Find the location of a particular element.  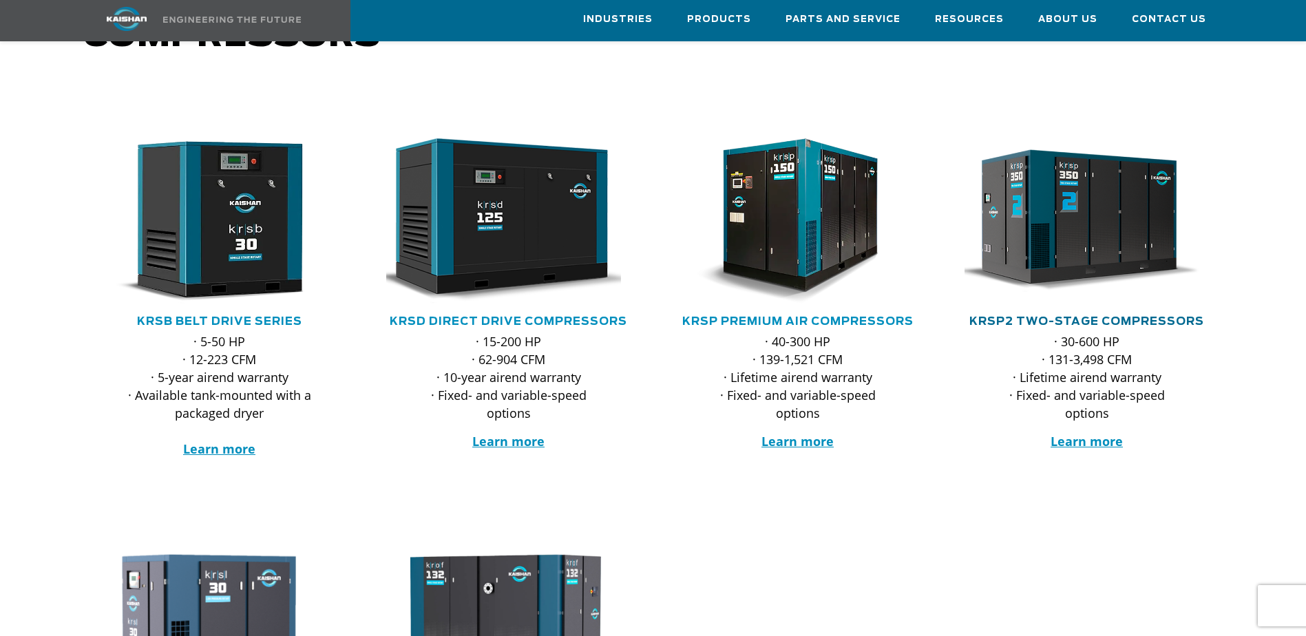

div: krsd125 is located at coordinates (509, 221).